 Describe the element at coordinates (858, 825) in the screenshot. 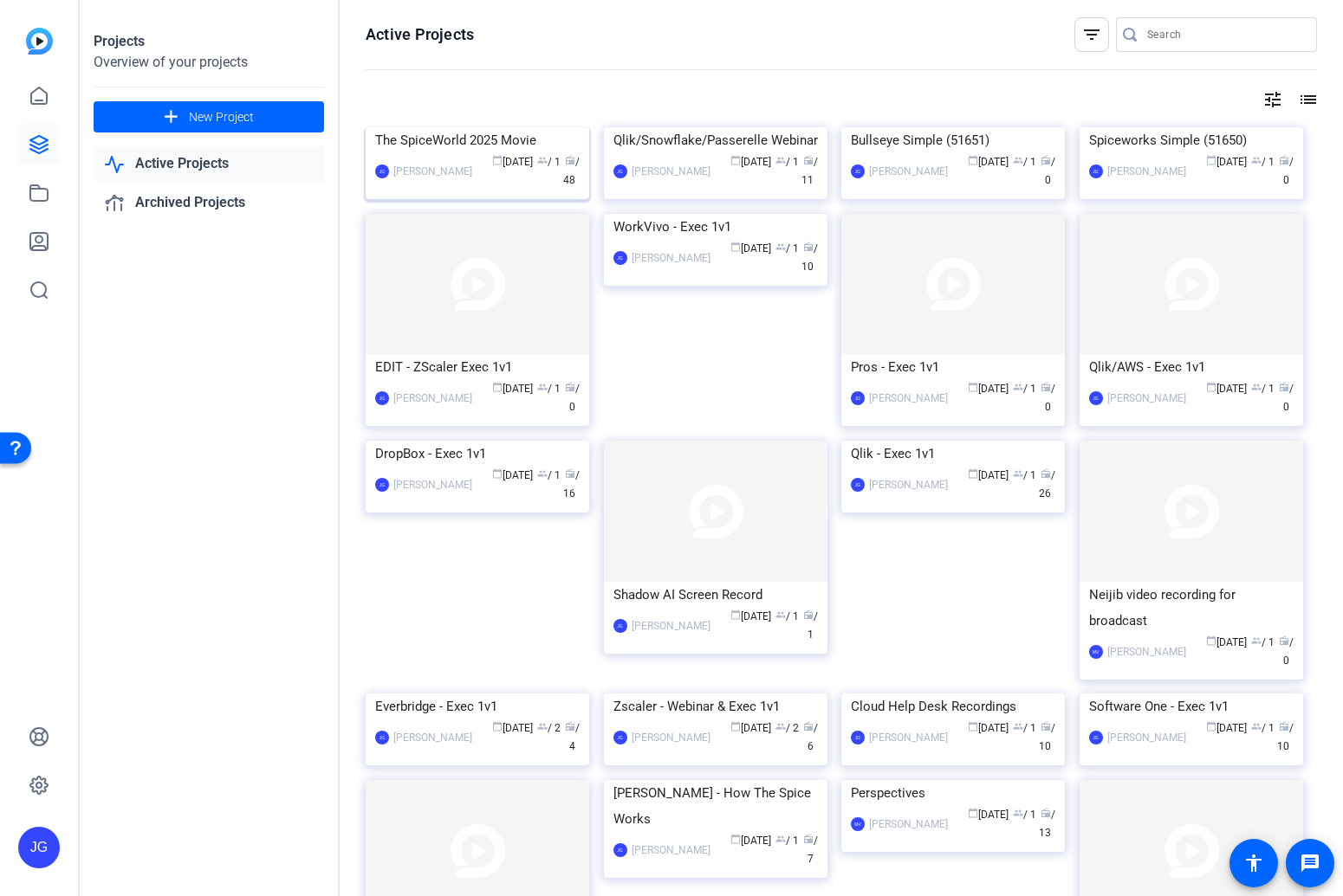

I see `div: MV` at that location.